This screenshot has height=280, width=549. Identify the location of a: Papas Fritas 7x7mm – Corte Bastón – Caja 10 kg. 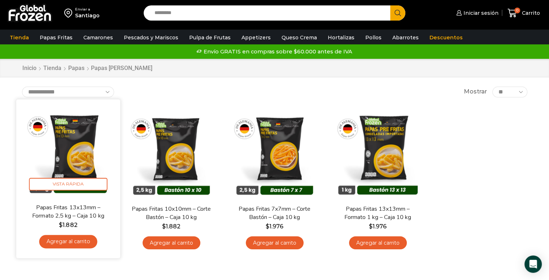
(274, 213).